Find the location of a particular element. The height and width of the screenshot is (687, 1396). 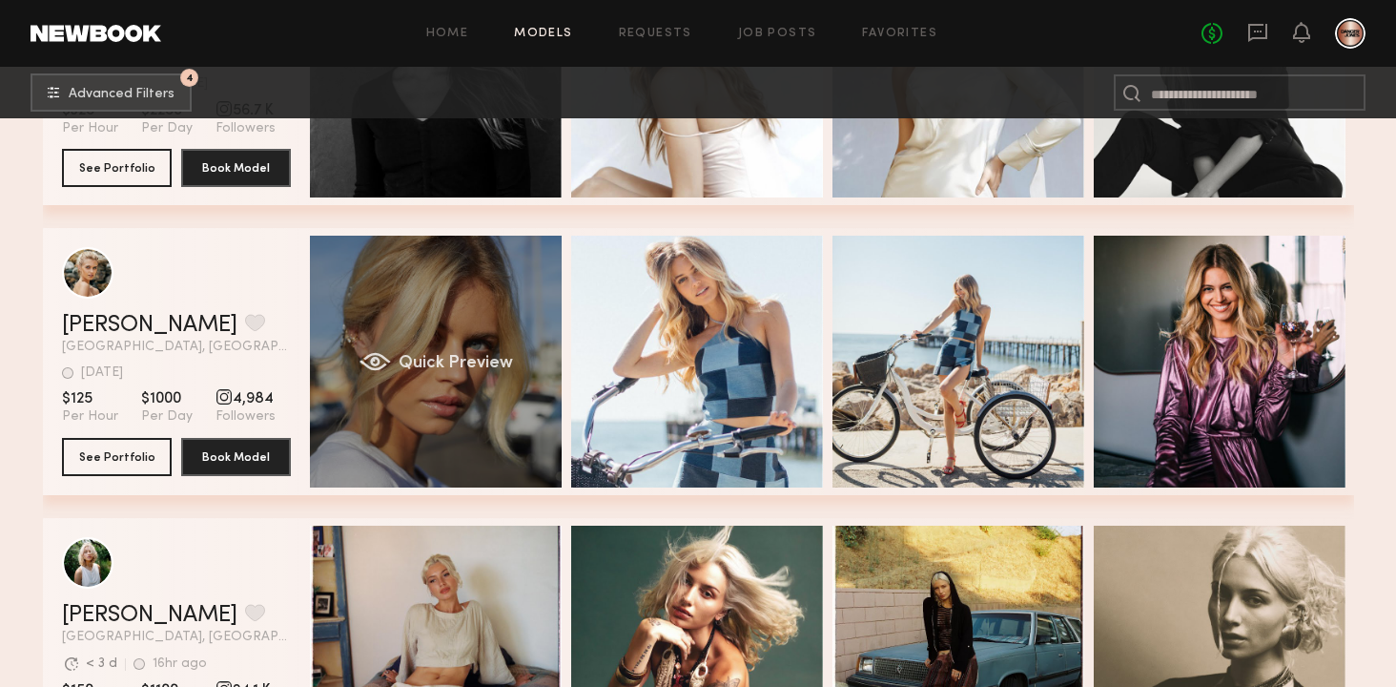

a: Job Posts is located at coordinates (777, 33).